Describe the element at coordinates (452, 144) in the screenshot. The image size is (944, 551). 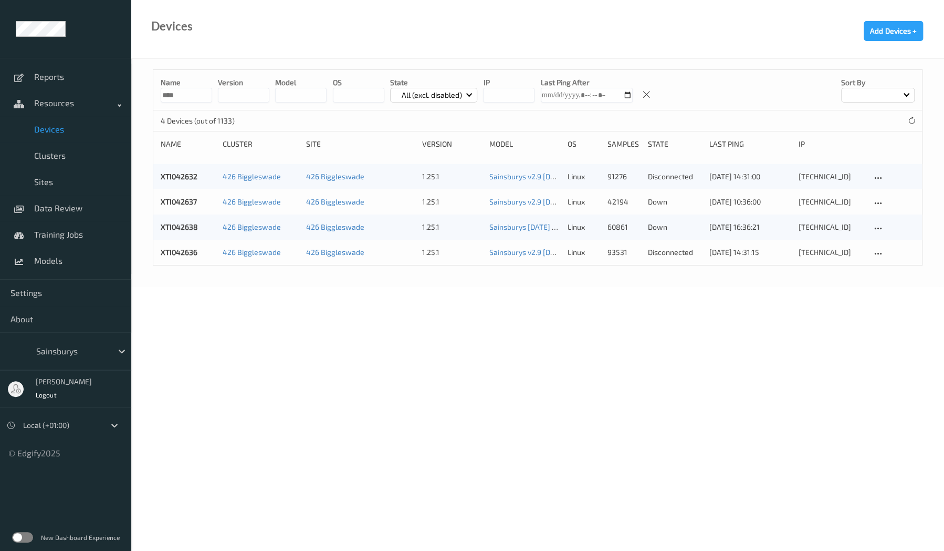
I see `div: version` at that location.